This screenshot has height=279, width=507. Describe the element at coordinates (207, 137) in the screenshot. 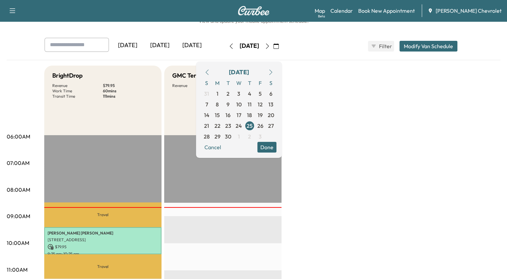

I see `span: 28` at that location.